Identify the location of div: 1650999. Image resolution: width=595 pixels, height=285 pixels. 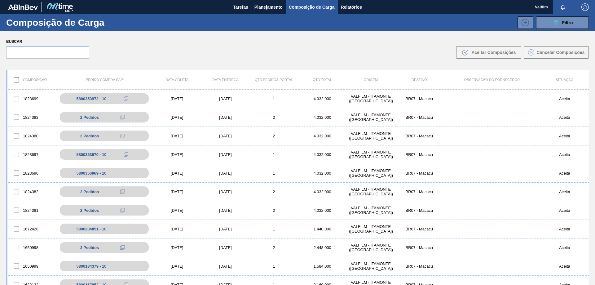
(32, 266).